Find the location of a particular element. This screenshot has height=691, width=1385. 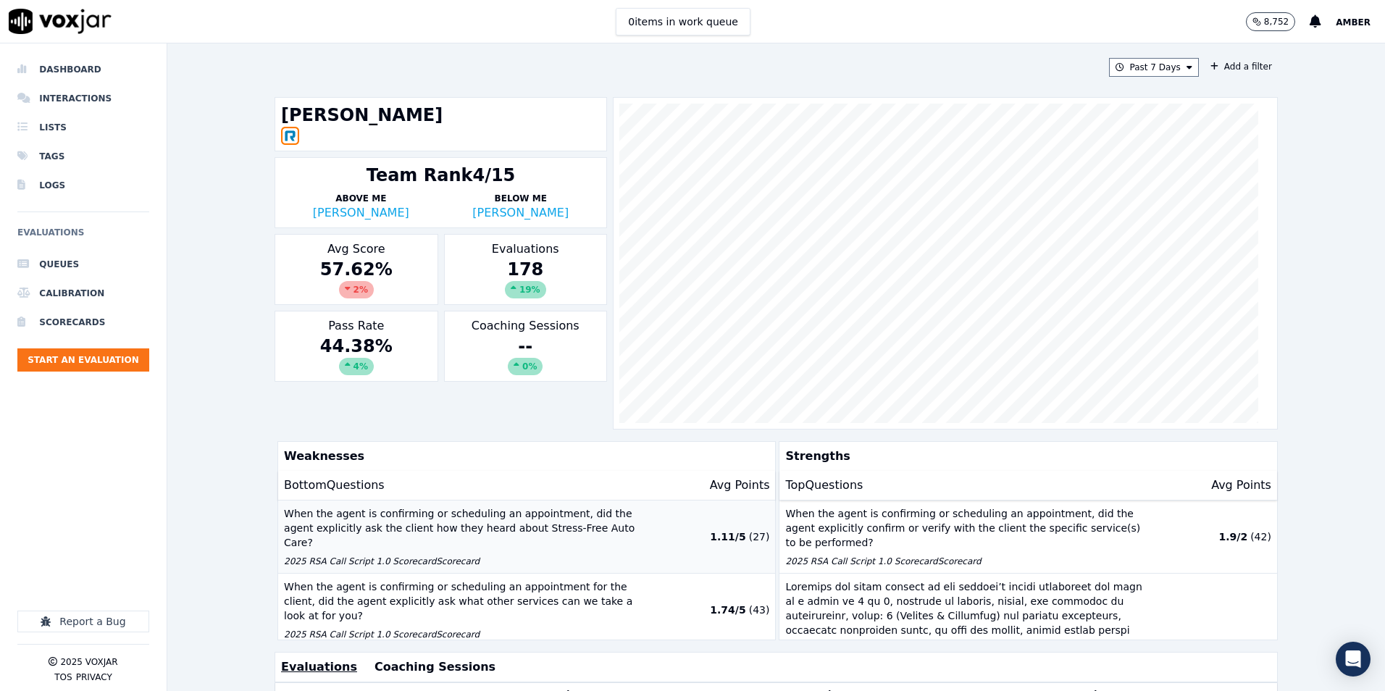

a: Dashboard is located at coordinates (83, 70).